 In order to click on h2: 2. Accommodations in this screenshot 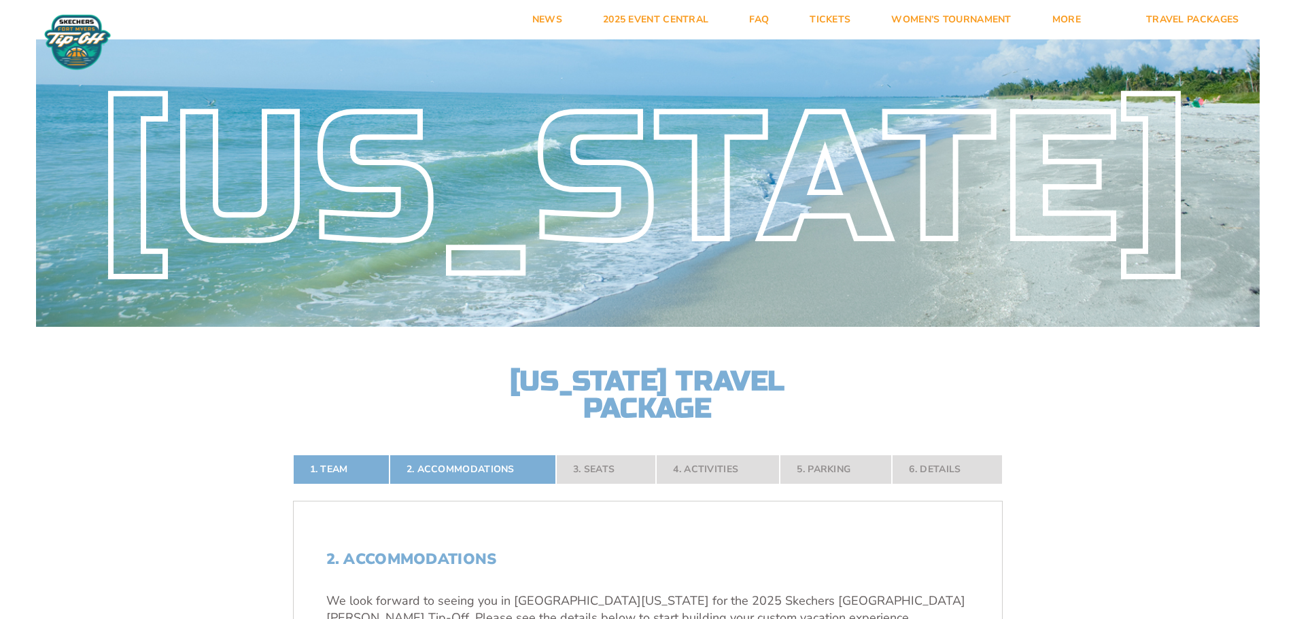, I will do `click(648, 559)`.